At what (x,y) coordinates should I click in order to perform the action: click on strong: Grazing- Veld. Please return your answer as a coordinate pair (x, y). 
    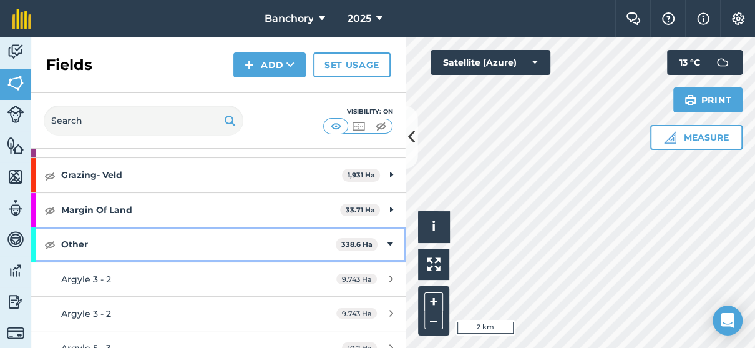
    Looking at the image, I should click on (202, 175).